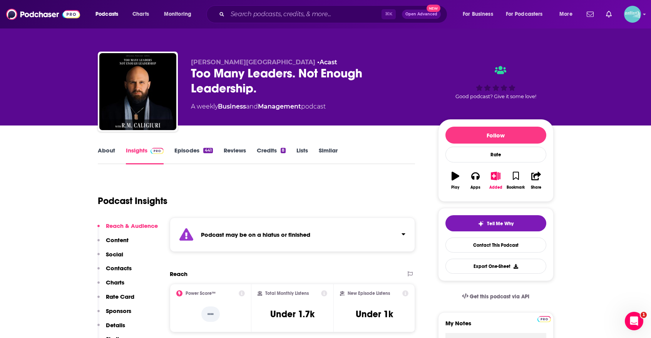  What do you see at coordinates (208, 150) in the screenshot?
I see `div: 441` at bounding box center [208, 150].